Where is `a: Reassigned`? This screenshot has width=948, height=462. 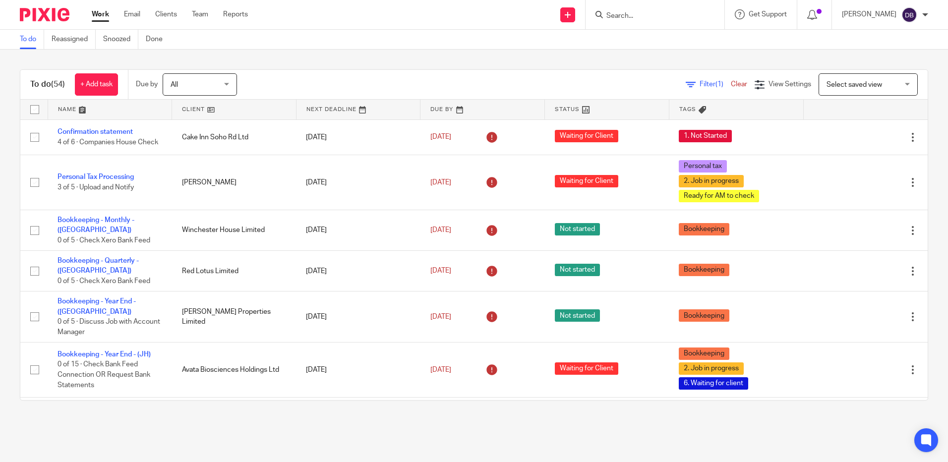
a: Reassigned is located at coordinates (73, 39).